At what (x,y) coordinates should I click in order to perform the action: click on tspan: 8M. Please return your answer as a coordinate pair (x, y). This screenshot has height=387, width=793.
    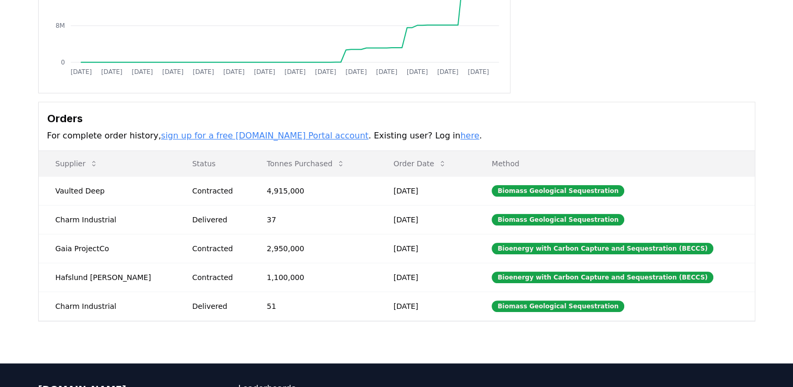
    Looking at the image, I should click on (60, 26).